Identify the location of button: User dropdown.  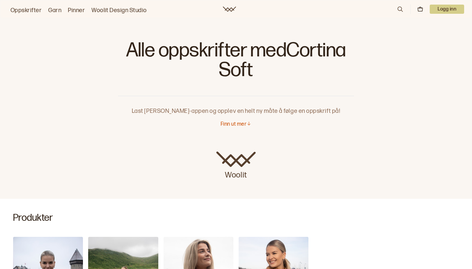
(447, 9).